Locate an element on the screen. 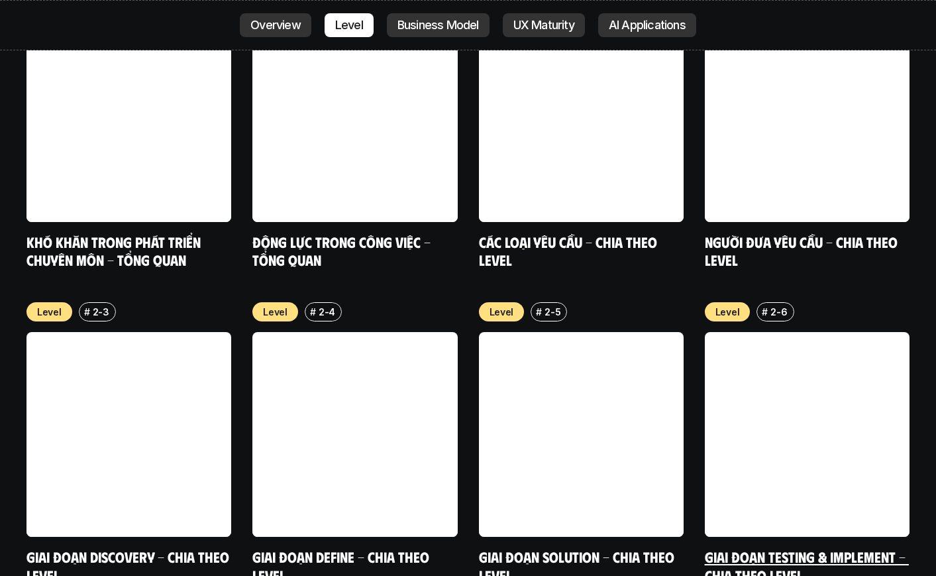 The image size is (936, 576). p: 2-6 is located at coordinates (778, 311).